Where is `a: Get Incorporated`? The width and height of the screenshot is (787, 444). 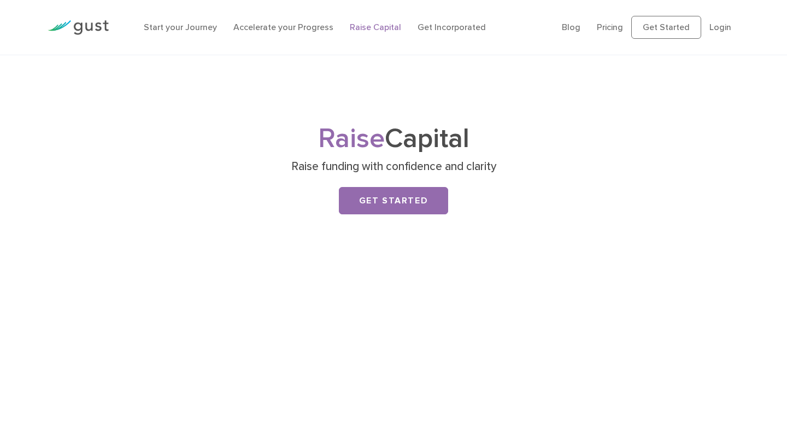
a: Get Incorporated is located at coordinates (451, 27).